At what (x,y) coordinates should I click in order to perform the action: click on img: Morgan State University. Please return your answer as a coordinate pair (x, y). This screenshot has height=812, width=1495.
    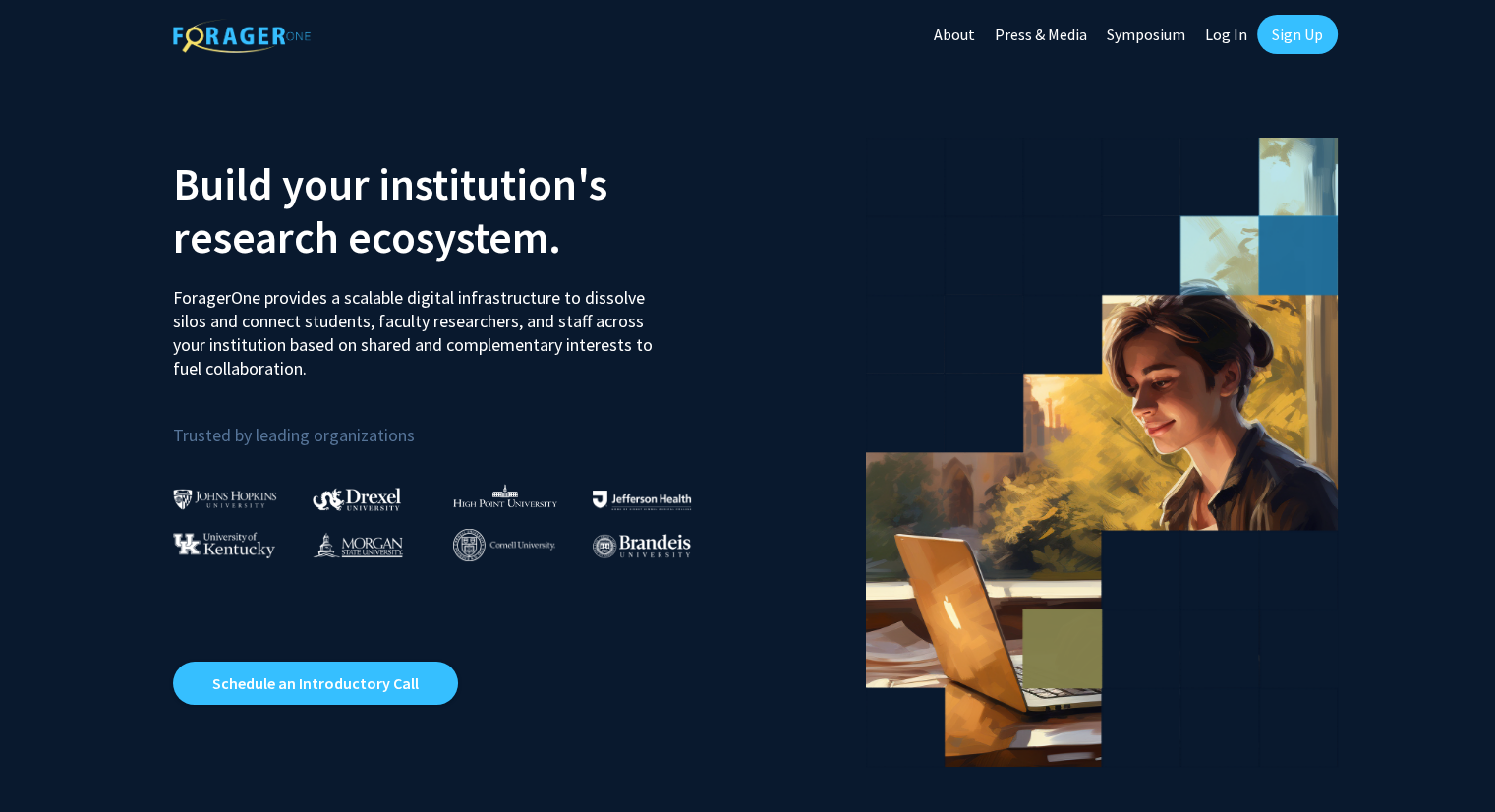
    Looking at the image, I should click on (357, 544).